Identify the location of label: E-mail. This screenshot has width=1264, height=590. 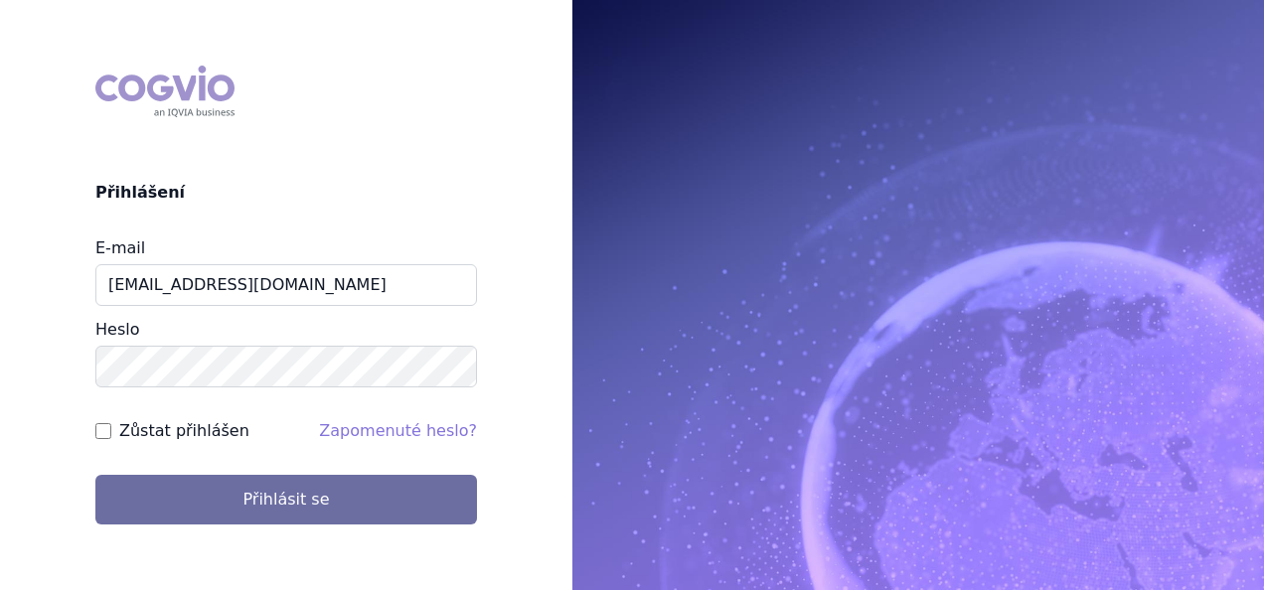
(120, 247).